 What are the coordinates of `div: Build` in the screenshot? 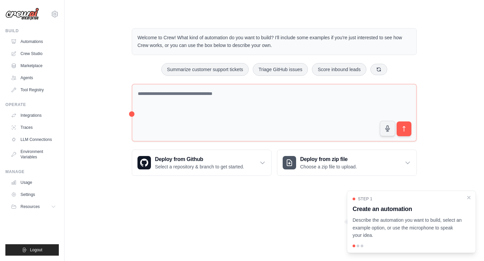 It's located at (32, 31).